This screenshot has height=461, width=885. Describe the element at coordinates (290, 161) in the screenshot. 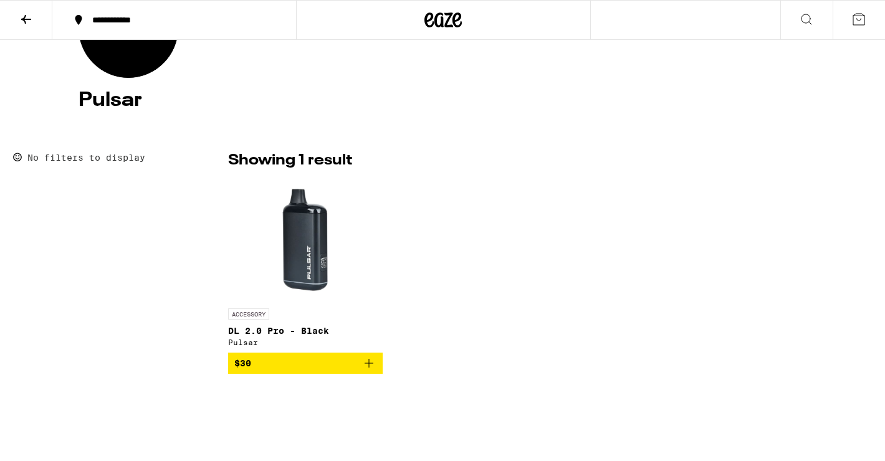

I see `p: Showing 1 result` at that location.